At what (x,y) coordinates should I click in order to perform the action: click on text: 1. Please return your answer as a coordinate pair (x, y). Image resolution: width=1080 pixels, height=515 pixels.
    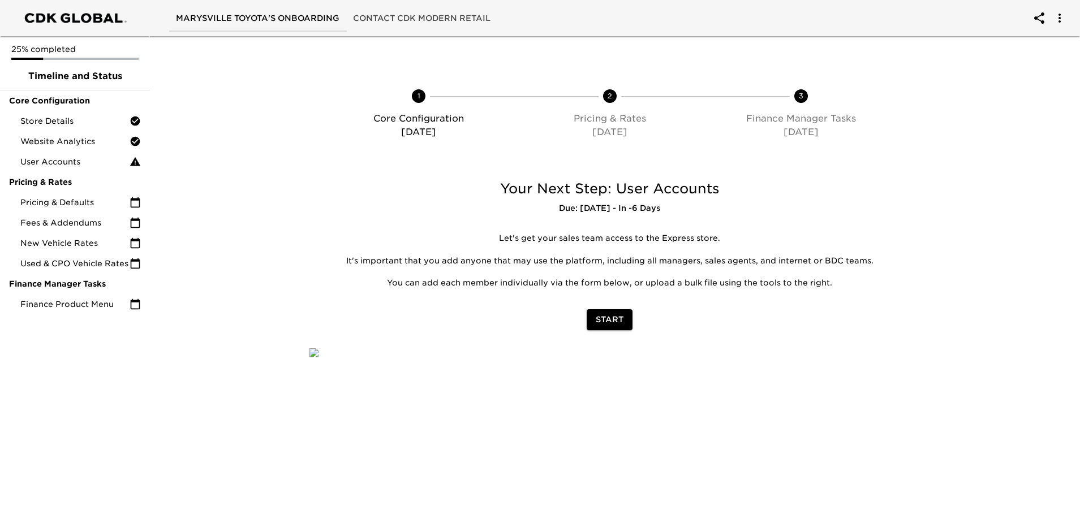
    Looking at the image, I should click on (419, 96).